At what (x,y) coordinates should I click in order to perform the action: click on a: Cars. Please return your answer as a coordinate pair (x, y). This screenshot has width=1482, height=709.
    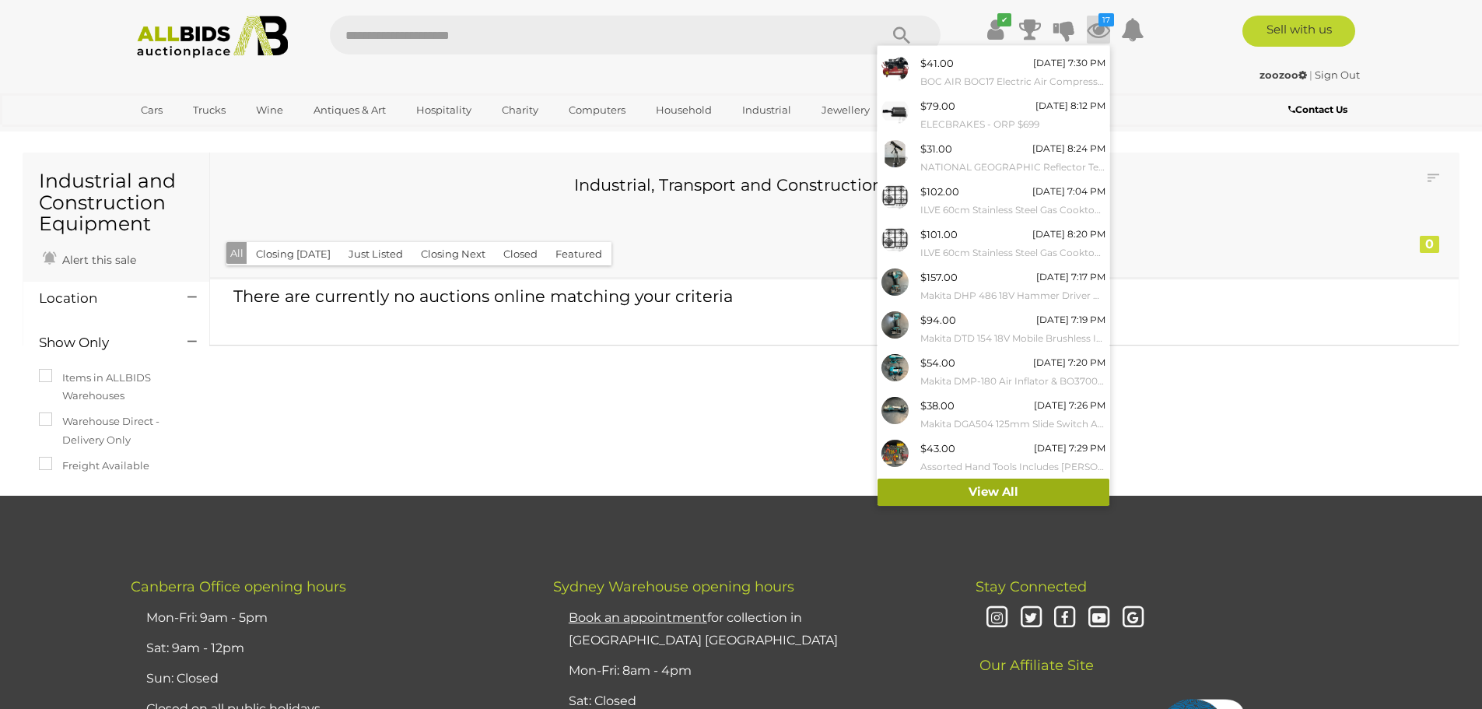
    Looking at the image, I should click on (152, 110).